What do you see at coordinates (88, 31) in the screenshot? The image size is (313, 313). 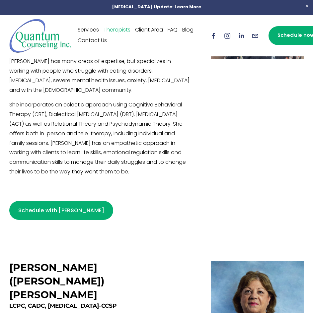 I see `a: Services` at bounding box center [88, 31].